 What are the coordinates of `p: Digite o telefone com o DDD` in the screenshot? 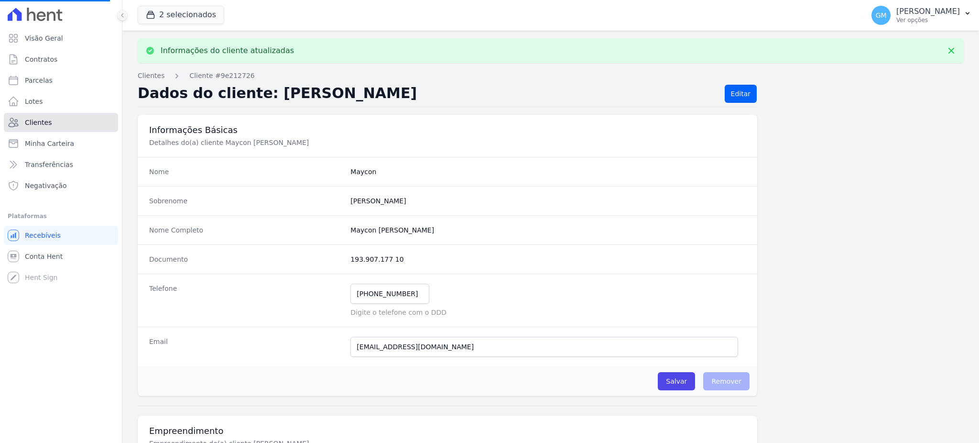 It's located at (548, 312).